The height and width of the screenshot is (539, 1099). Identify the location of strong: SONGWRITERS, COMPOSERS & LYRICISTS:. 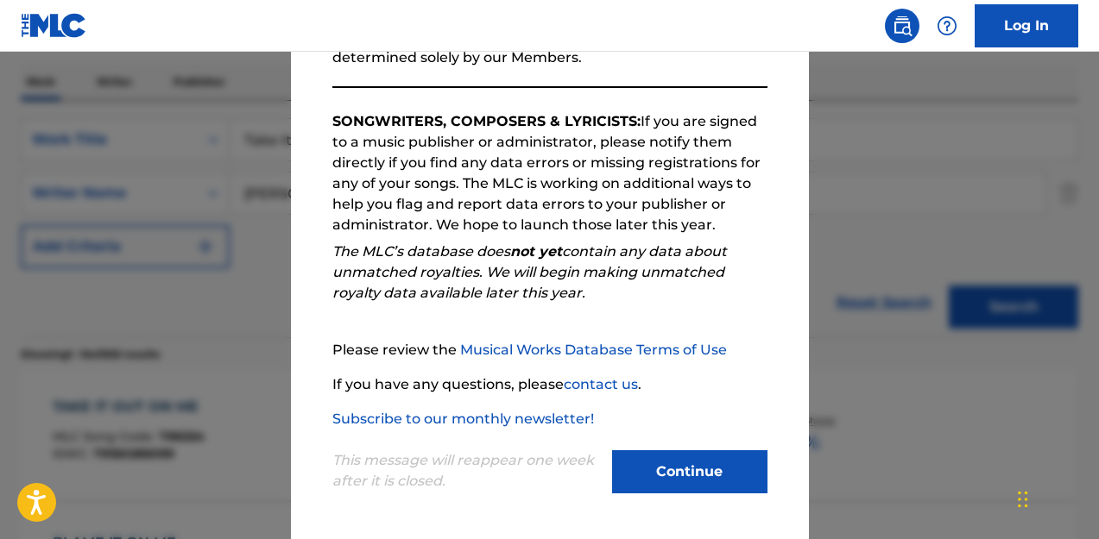
(486, 121).